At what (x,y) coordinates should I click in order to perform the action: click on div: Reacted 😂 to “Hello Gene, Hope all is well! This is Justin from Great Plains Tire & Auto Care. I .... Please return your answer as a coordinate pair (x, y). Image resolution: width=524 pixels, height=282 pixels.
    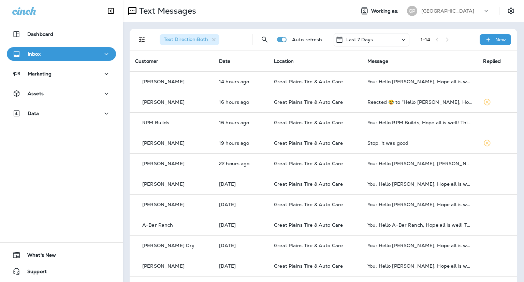
    Looking at the image, I should click on (420, 102).